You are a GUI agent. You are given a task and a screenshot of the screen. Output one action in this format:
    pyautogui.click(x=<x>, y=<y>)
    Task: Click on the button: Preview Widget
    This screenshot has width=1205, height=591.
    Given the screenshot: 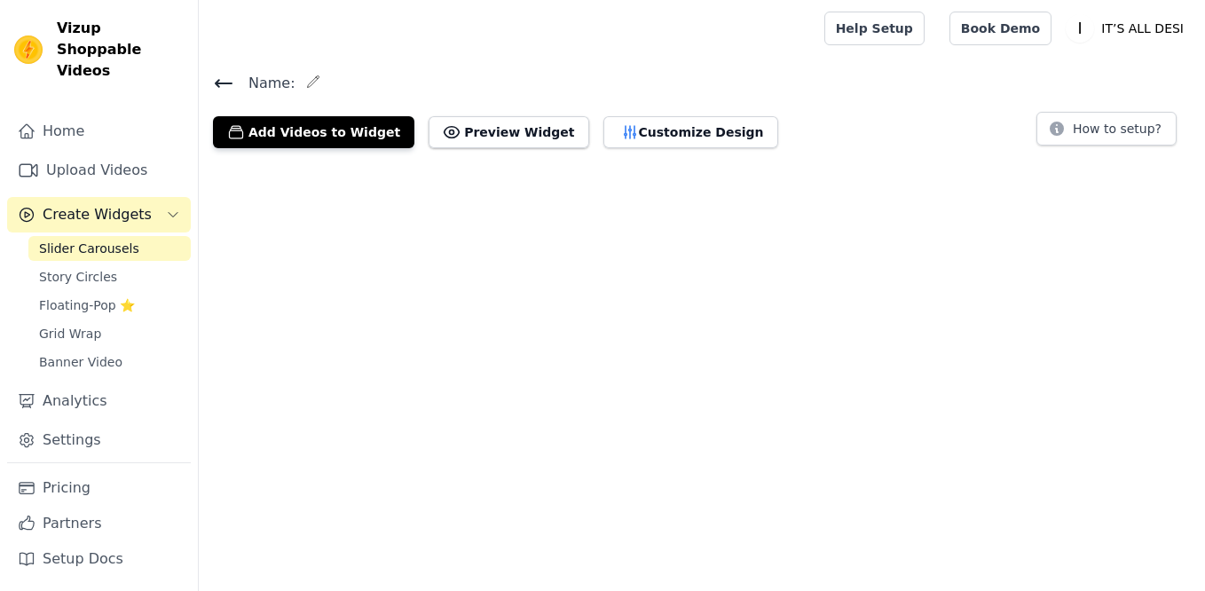 What is the action you would take?
    pyautogui.click(x=508, y=132)
    